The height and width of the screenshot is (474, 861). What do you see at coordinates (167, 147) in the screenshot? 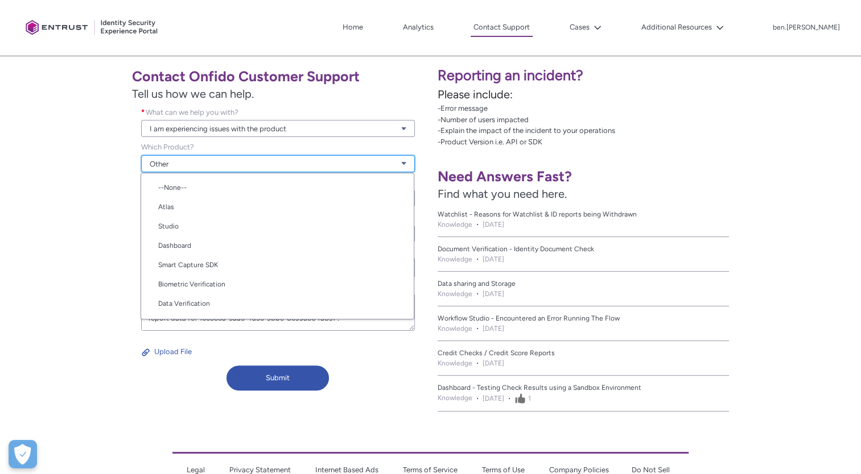
I see `span: Which Product?` at bounding box center [167, 147].